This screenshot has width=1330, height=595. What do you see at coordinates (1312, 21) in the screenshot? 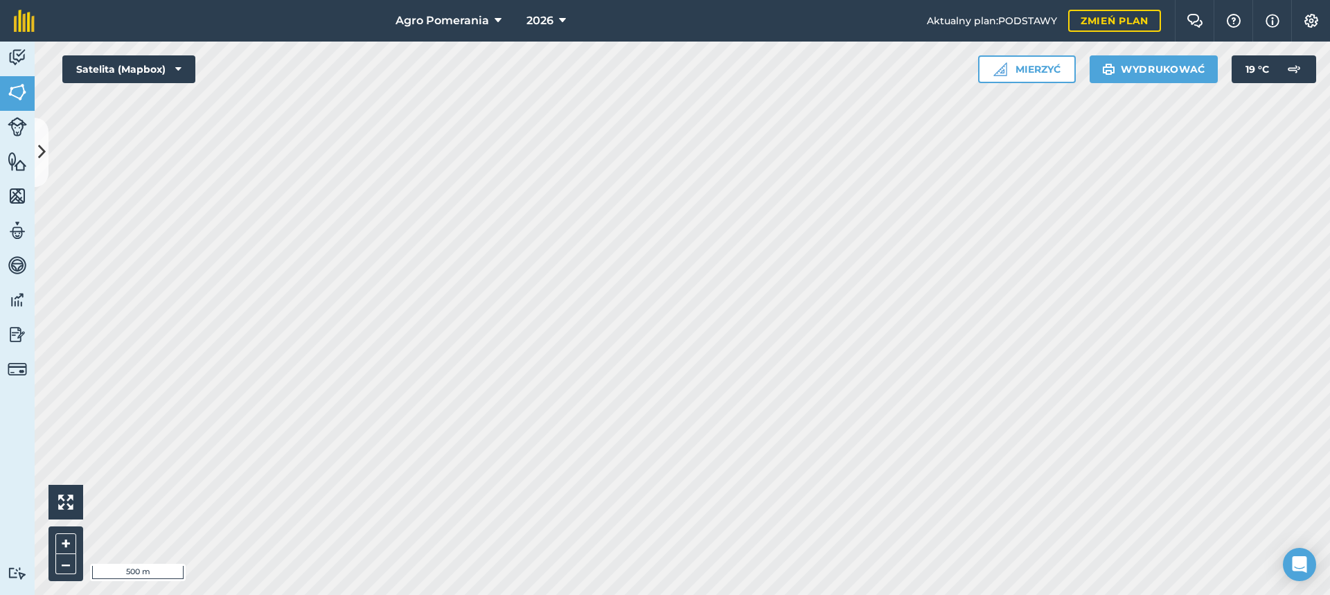
I see `img: Ikona koła zębatego` at bounding box center [1312, 21].